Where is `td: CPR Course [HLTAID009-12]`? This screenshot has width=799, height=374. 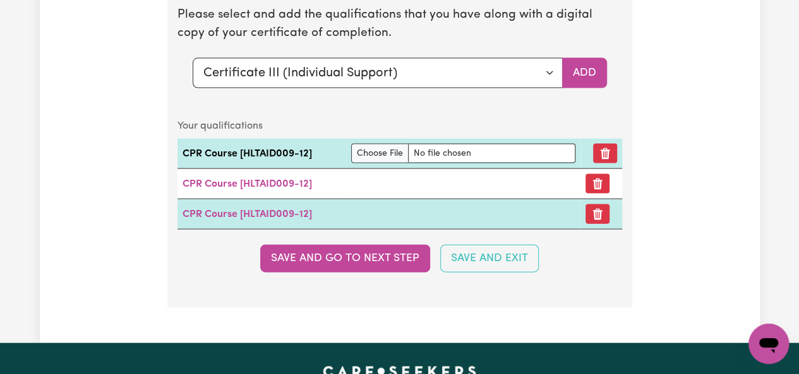
td: CPR Course [HLTAID009-12] is located at coordinates (262, 154).